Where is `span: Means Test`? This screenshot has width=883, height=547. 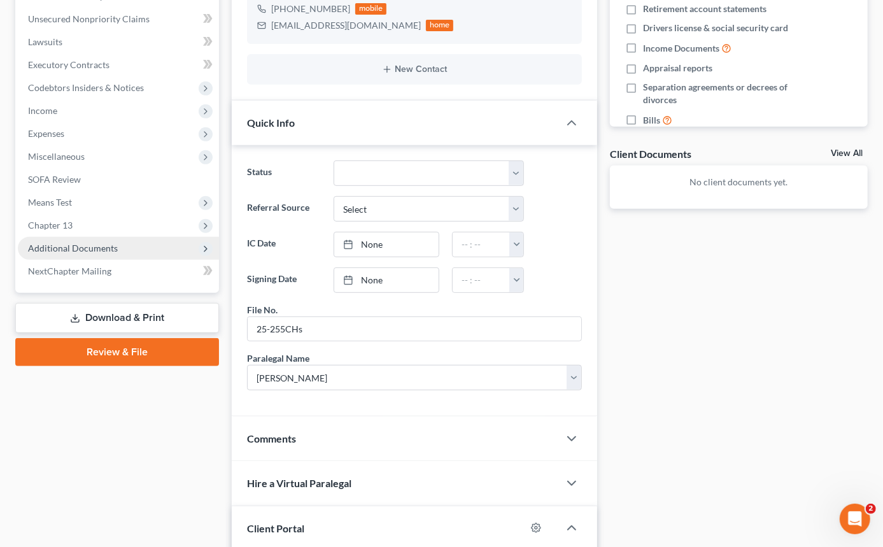
span: Means Test is located at coordinates (50, 202).